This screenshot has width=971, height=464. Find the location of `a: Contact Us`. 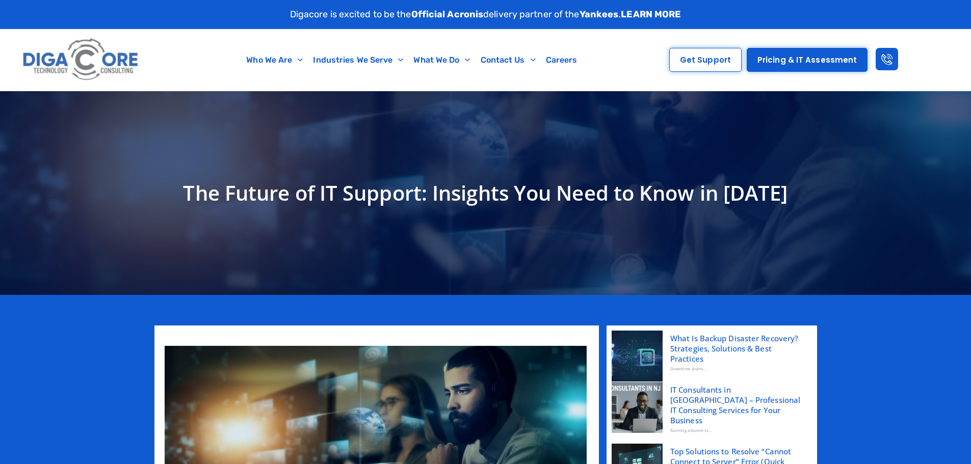

a: Contact Us is located at coordinates (508, 60).